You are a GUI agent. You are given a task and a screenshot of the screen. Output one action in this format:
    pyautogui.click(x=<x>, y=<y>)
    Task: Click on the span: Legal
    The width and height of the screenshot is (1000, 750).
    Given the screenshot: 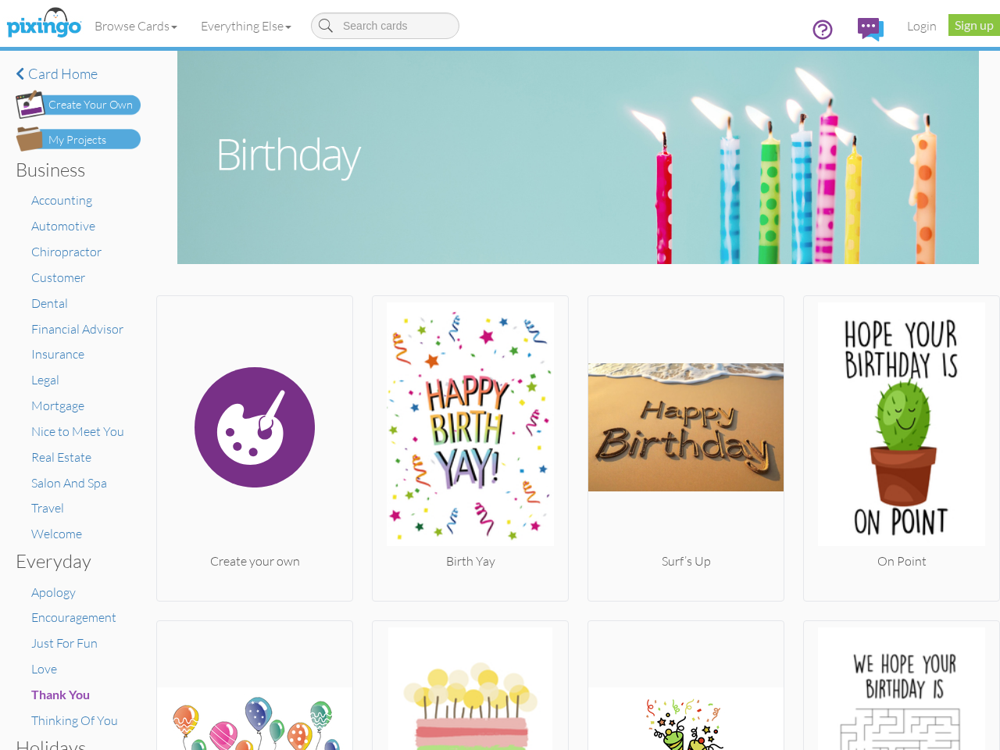 What is the action you would take?
    pyautogui.click(x=45, y=380)
    